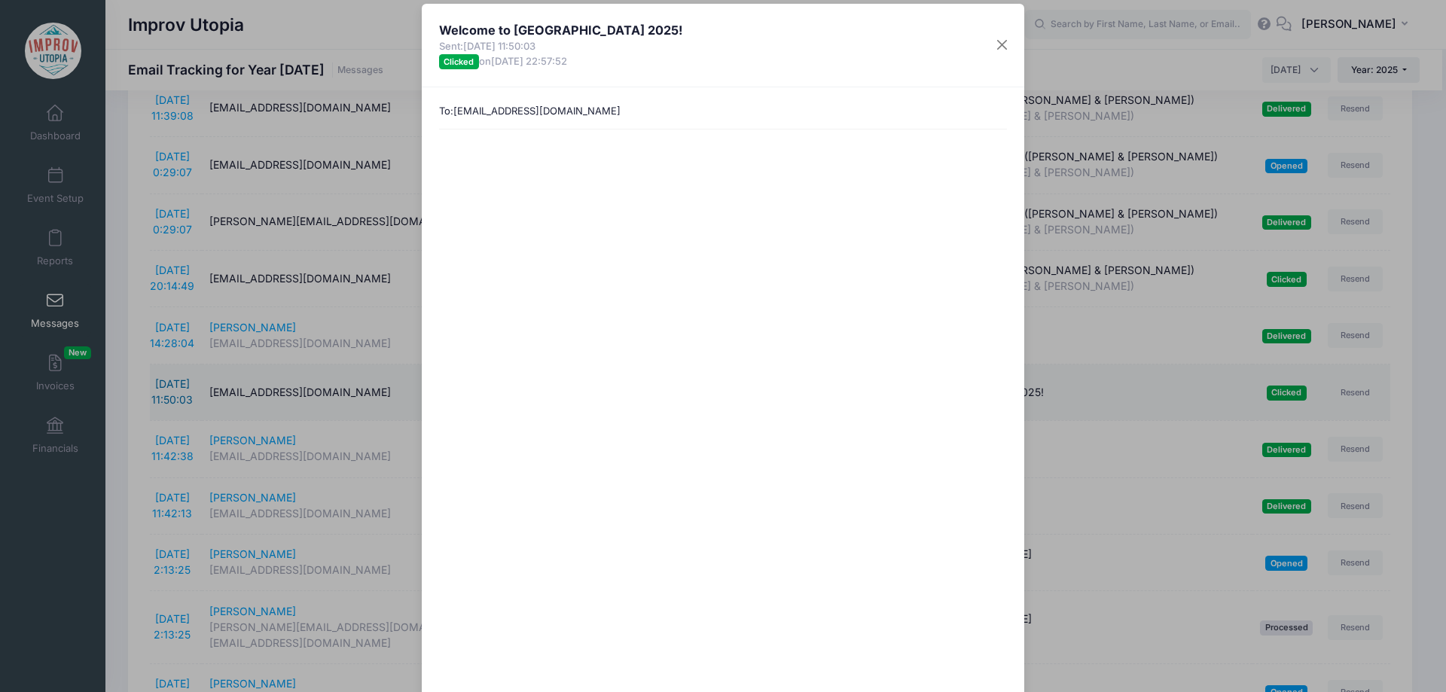 The image size is (1446, 692). Describe the element at coordinates (1002, 45) in the screenshot. I see `button: Close` at that location.